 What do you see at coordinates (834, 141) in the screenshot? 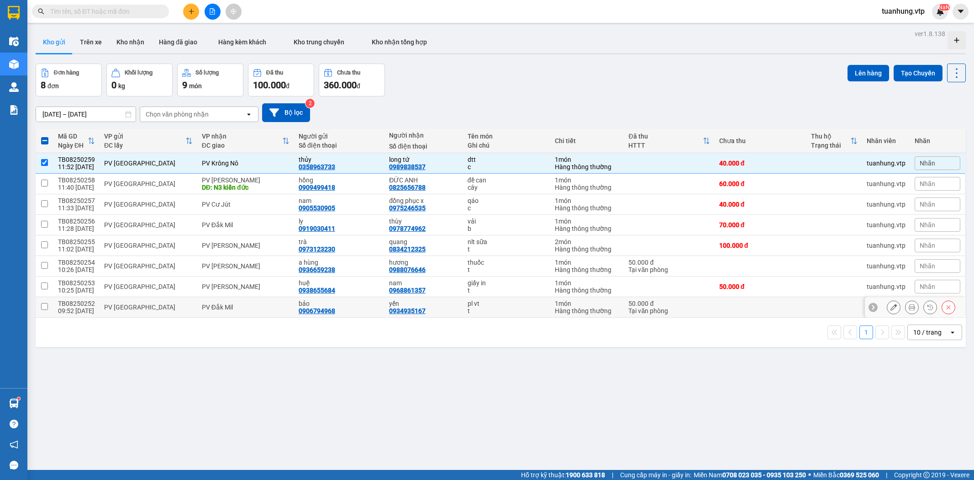
I see `th: Toggle SortBy` at bounding box center [834, 141].